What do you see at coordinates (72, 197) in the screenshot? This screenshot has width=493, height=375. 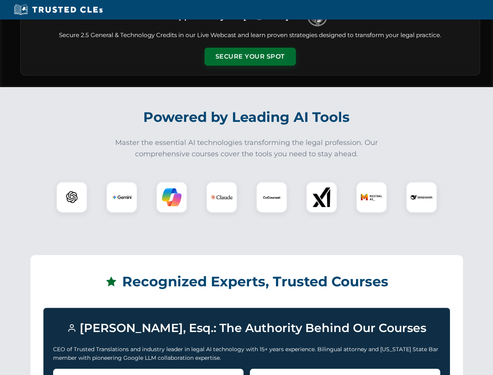 I see `div: ChatGPT` at bounding box center [72, 197].